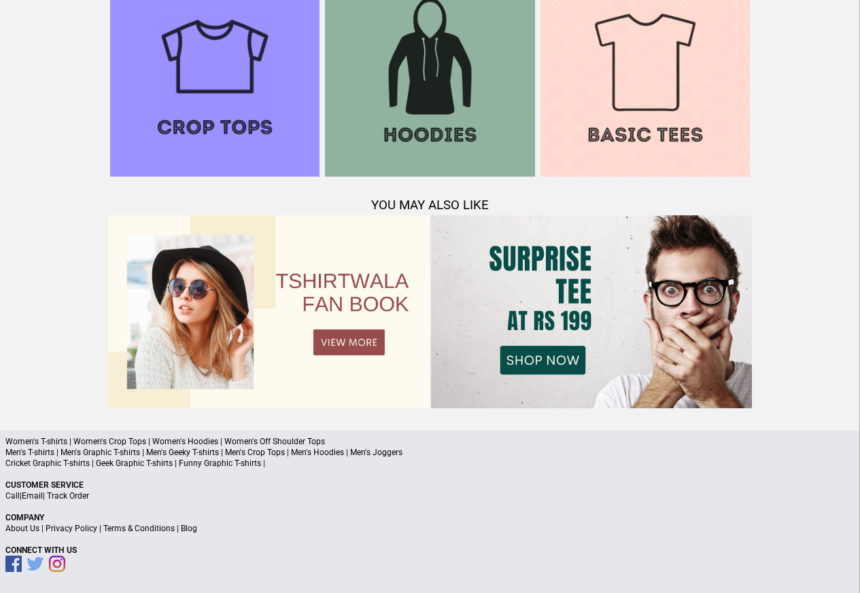  Describe the element at coordinates (12, 496) in the screenshot. I see `a: Call` at that location.